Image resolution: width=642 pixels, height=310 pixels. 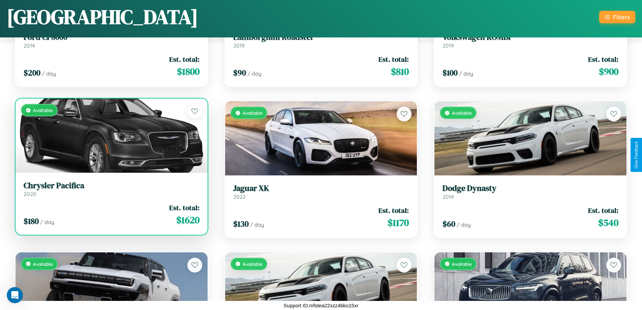 What do you see at coordinates (321, 191) in the screenshot?
I see `a: Jaguar XK2022` at bounding box center [321, 191].